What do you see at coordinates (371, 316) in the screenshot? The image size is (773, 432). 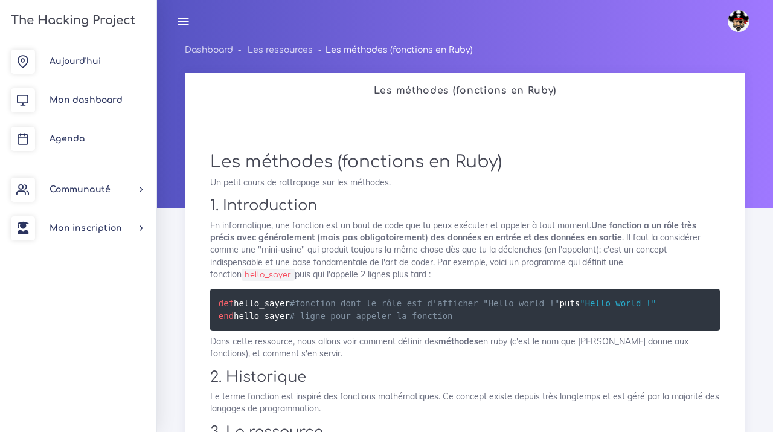 I see `span: # ligne pour appeler la fonction` at bounding box center [371, 316].